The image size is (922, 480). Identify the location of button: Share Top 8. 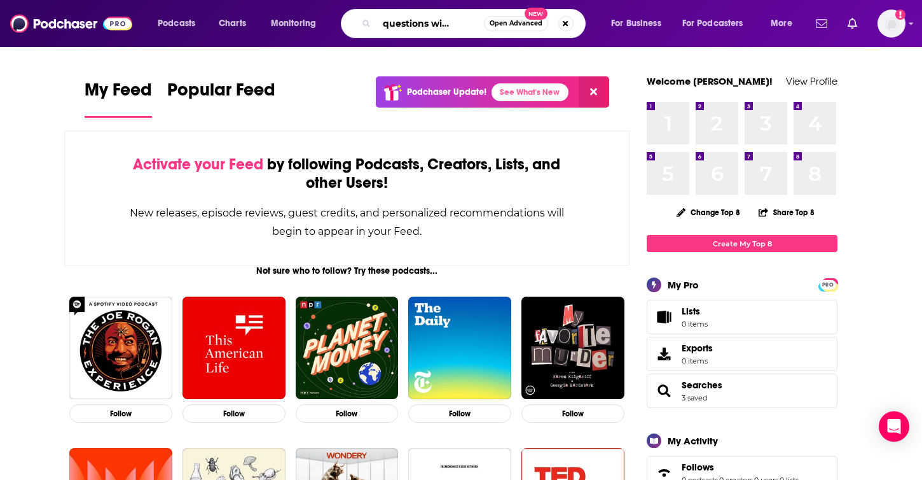
(787, 212).